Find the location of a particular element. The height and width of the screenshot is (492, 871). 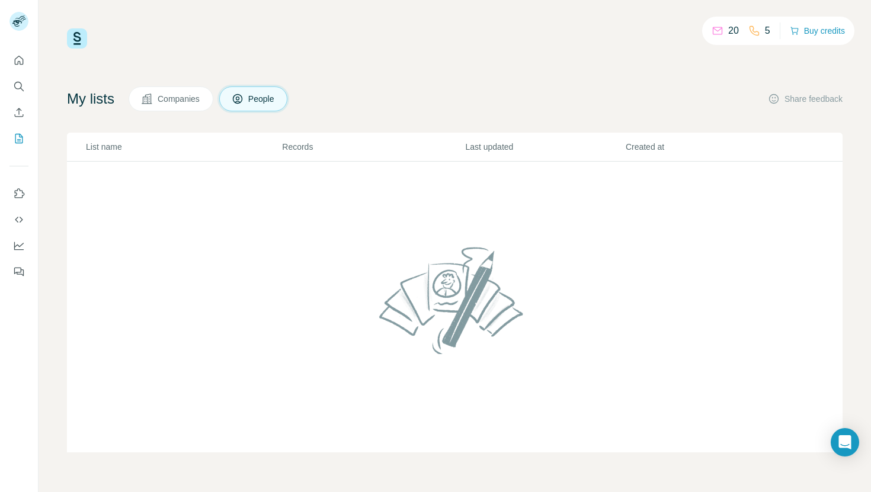

p: List name is located at coordinates (183, 147).